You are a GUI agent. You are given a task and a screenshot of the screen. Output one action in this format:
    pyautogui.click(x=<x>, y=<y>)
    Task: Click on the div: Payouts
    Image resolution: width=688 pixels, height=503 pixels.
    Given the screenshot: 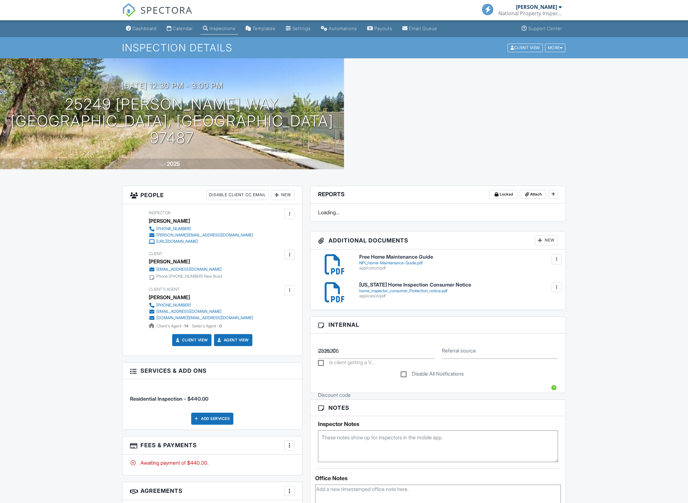 What is the action you would take?
    pyautogui.click(x=383, y=28)
    